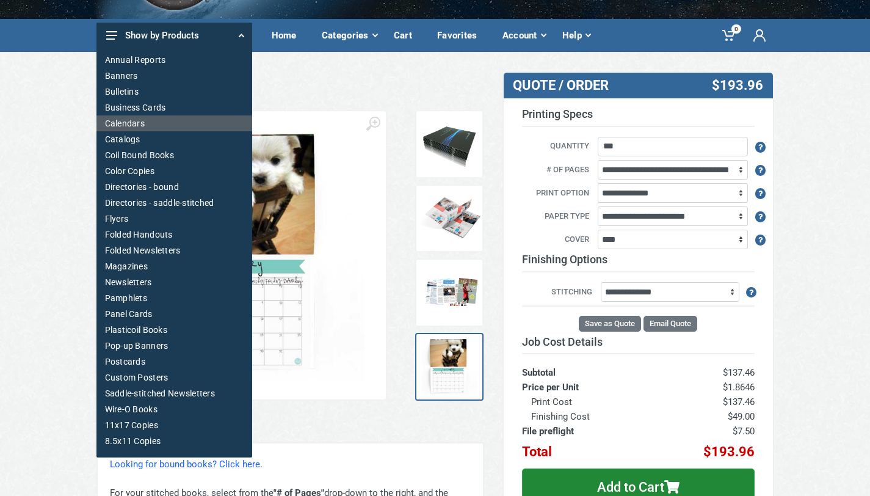 The image size is (870, 496). What do you see at coordinates (174, 346) in the screenshot?
I see `a: Pop-up Banners` at bounding box center [174, 346].